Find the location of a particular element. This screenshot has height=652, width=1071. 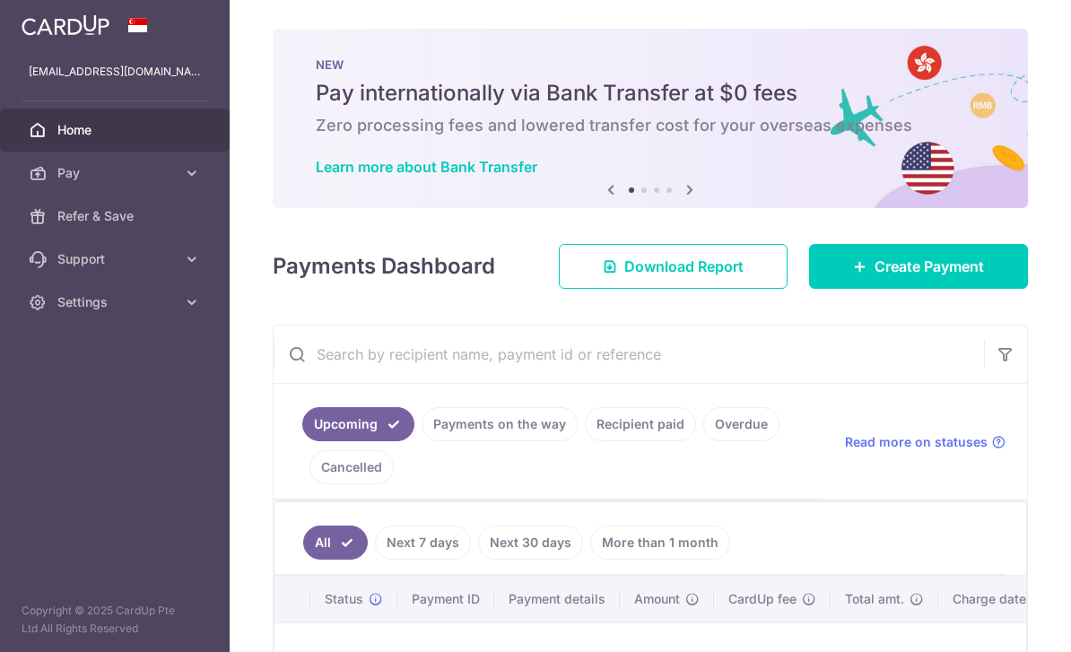

span: Status is located at coordinates (343, 599).